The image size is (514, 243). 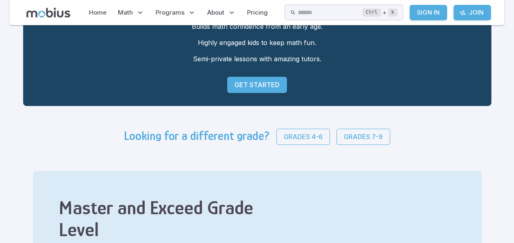 What do you see at coordinates (197, 137) in the screenshot?
I see `h3: Looking for a different grade?` at bounding box center [197, 137].